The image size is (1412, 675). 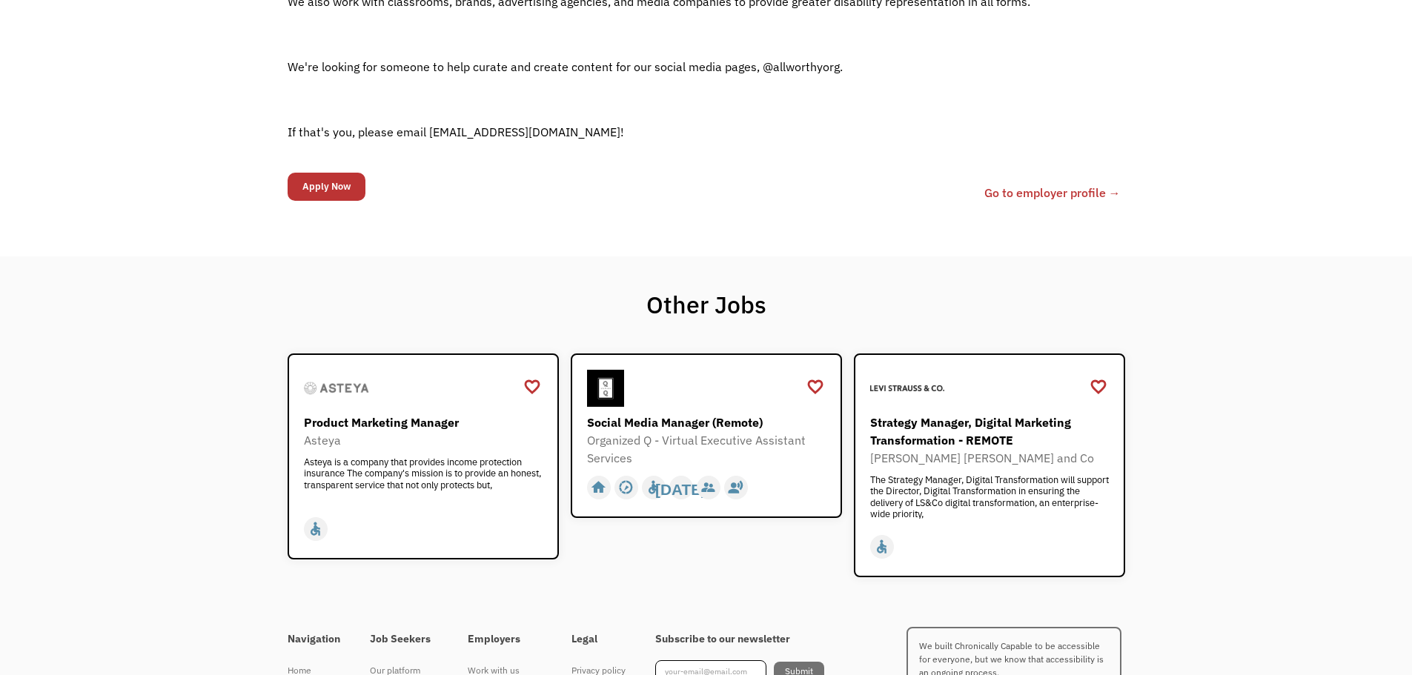 What do you see at coordinates (740, 640) in the screenshot?
I see `h4: Subscribe to our newsletter` at bounding box center [740, 640].